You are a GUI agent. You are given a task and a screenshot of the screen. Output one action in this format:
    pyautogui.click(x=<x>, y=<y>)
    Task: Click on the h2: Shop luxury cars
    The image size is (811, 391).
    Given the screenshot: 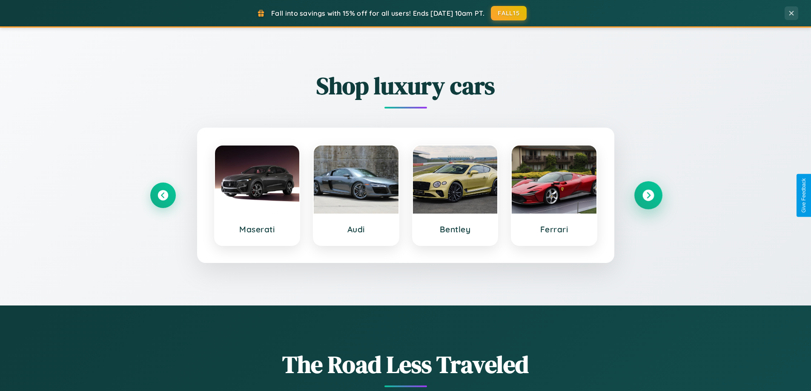 What is the action you would take?
    pyautogui.click(x=406, y=86)
    